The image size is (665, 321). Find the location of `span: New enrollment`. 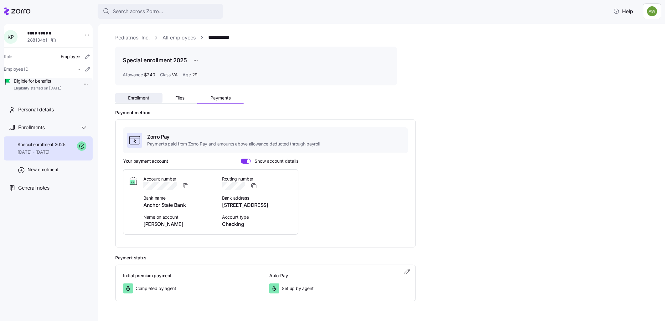

span: New enrollment is located at coordinates (43, 170).